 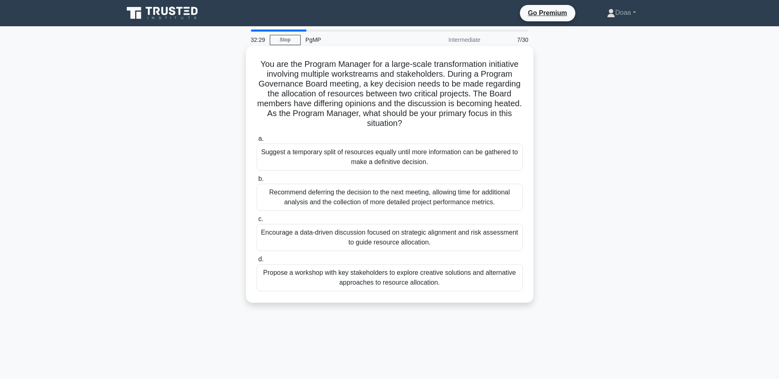 I want to click on span: b., so click(x=261, y=179).